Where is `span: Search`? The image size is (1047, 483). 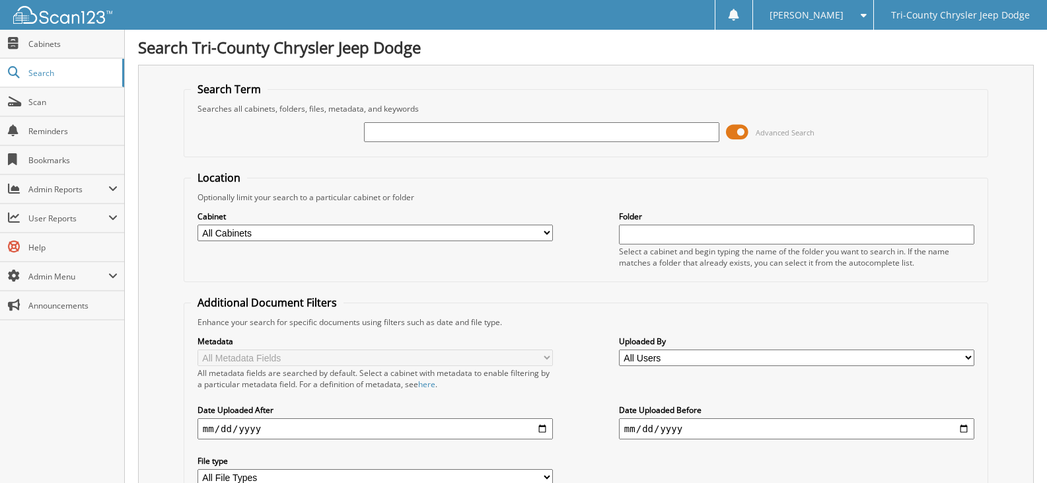 span: Search is located at coordinates (72, 73).